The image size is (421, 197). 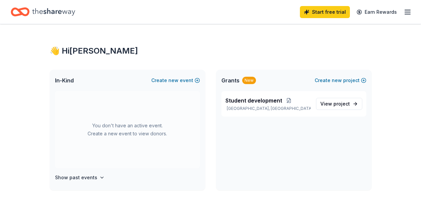 What do you see at coordinates (64, 80) in the screenshot?
I see `span: In-Kind` at bounding box center [64, 80].